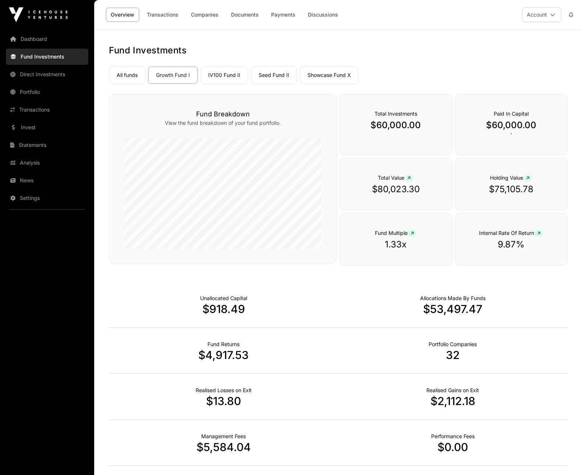 This screenshot has width=582, height=475. Describe the element at coordinates (453, 355) in the screenshot. I see `p: 32` at that location.